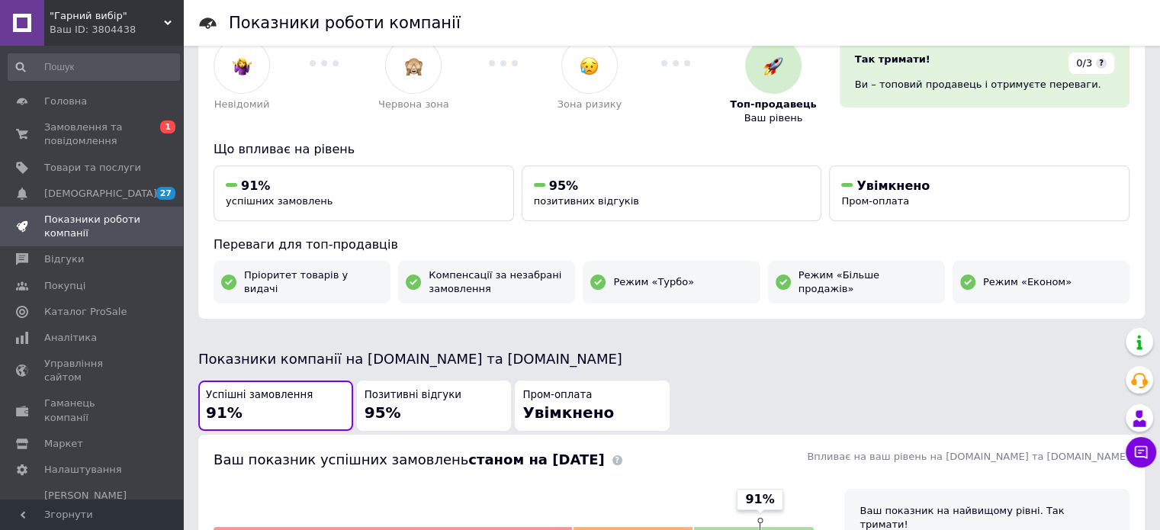 Image resolution: width=1160 pixels, height=530 pixels. Describe the element at coordinates (413, 66) in the screenshot. I see `img: :see_no_evil:` at that location.